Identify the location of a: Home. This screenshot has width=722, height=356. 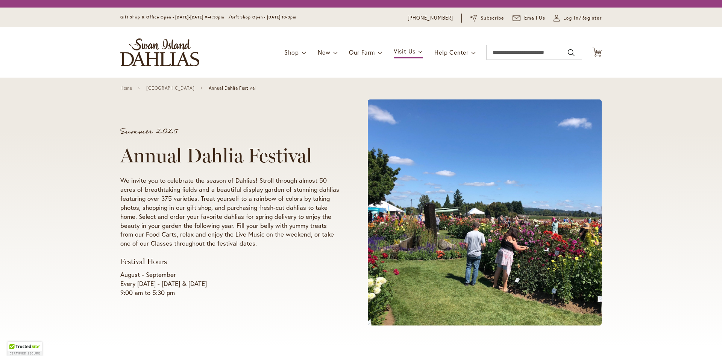
(126, 88).